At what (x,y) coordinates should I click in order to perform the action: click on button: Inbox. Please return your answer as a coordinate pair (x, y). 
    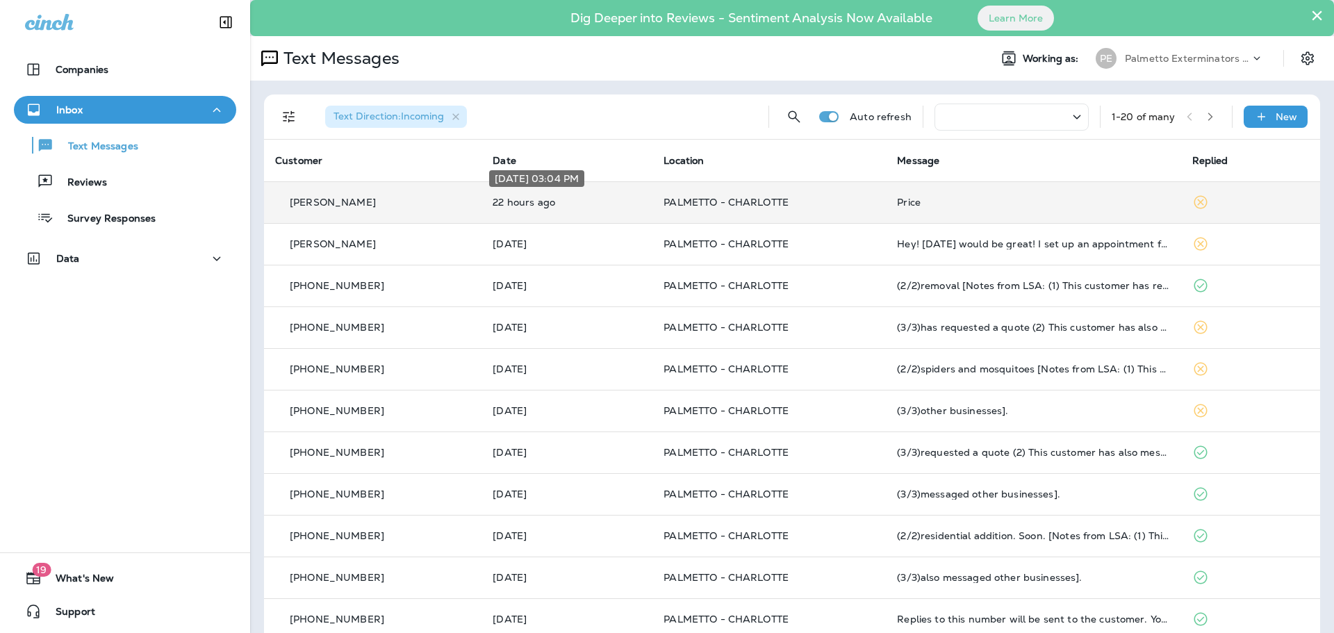
    Looking at the image, I should click on (125, 110).